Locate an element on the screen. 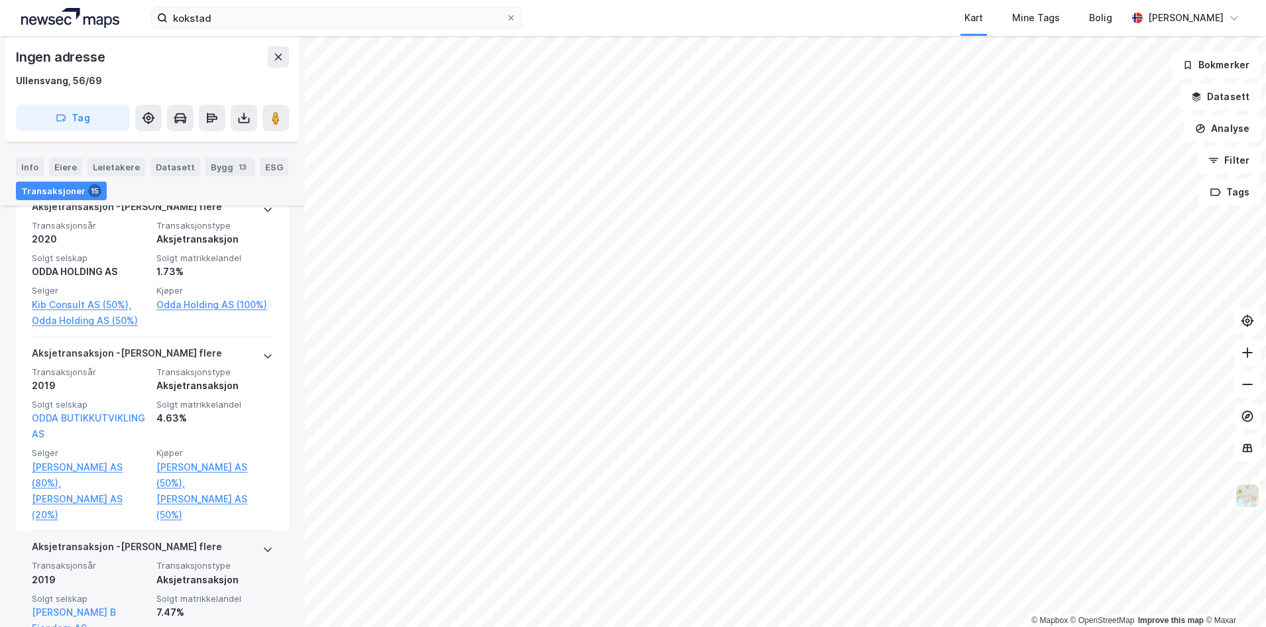 Image resolution: width=1266 pixels, height=627 pixels. div: 7.47% is located at coordinates (215, 612).